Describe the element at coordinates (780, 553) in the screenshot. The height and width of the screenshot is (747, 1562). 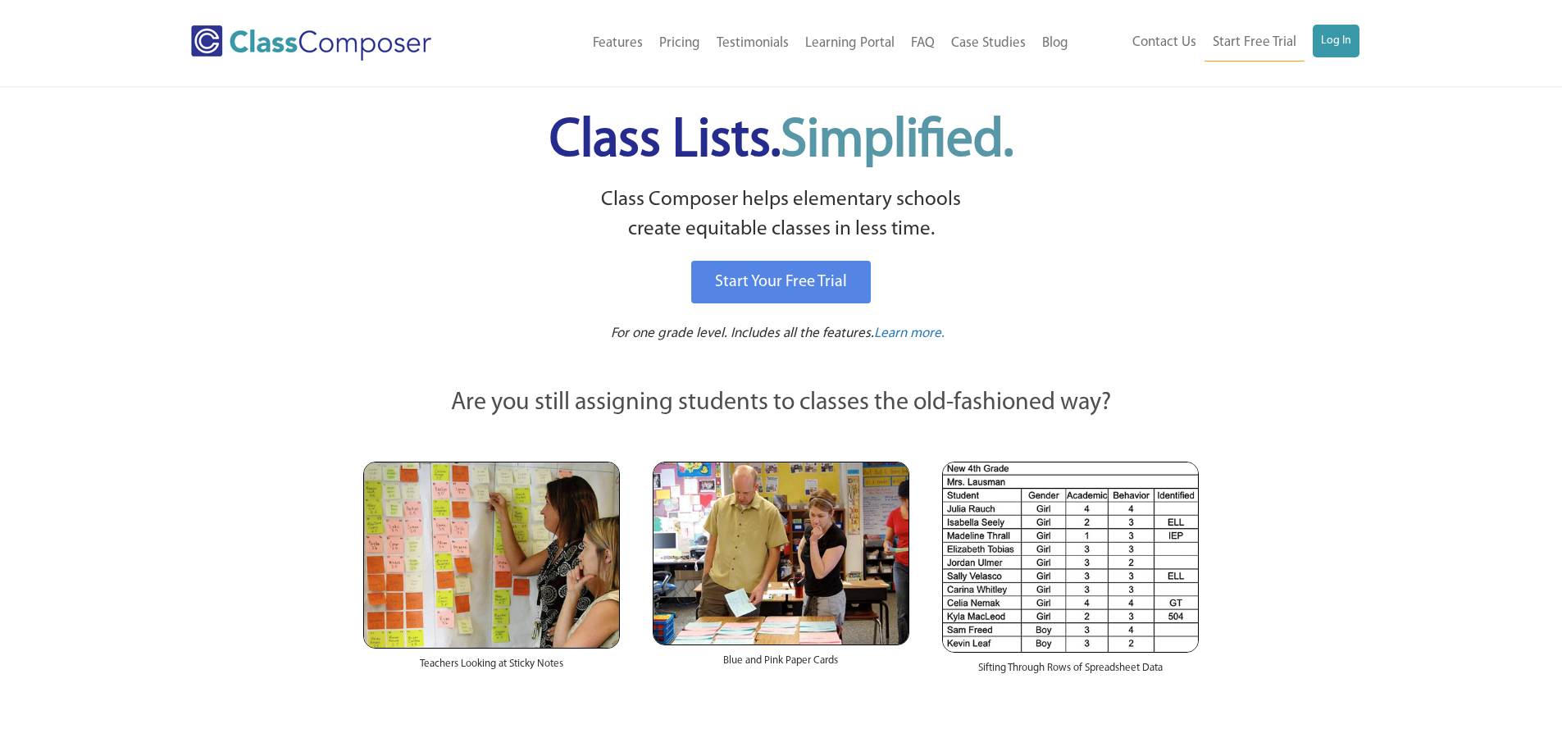
I see `img: Blue and Pink Paper Cards` at that location.